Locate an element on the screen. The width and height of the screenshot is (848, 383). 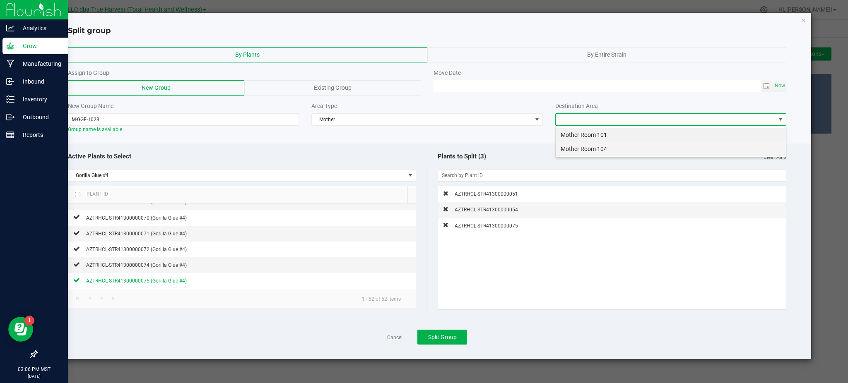
a: Cancel is located at coordinates (395, 338).